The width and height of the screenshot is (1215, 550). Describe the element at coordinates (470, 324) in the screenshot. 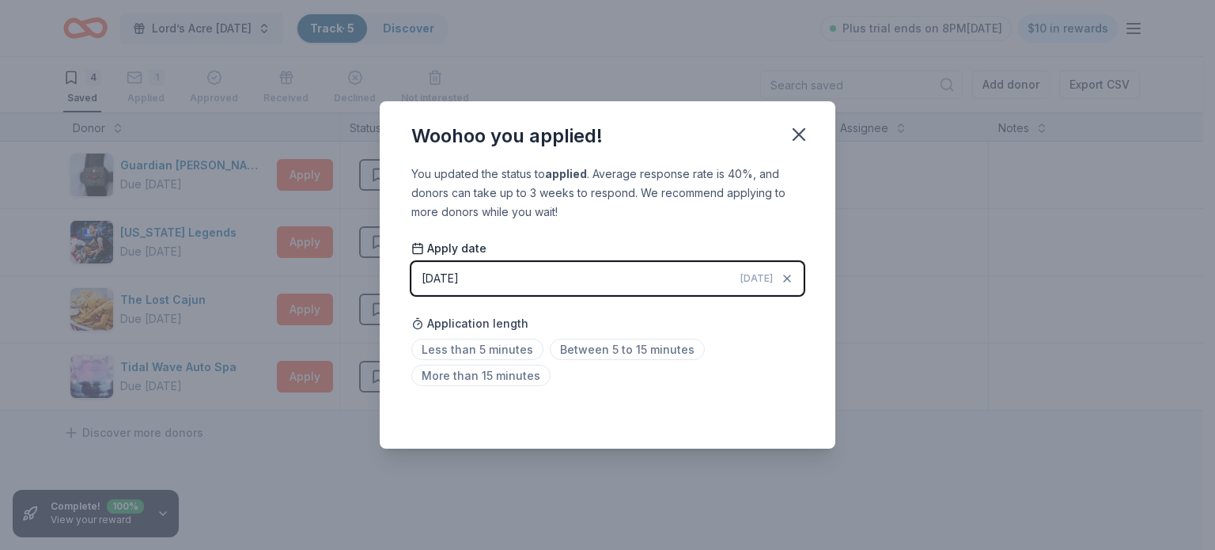

I see `span: Application length` at that location.